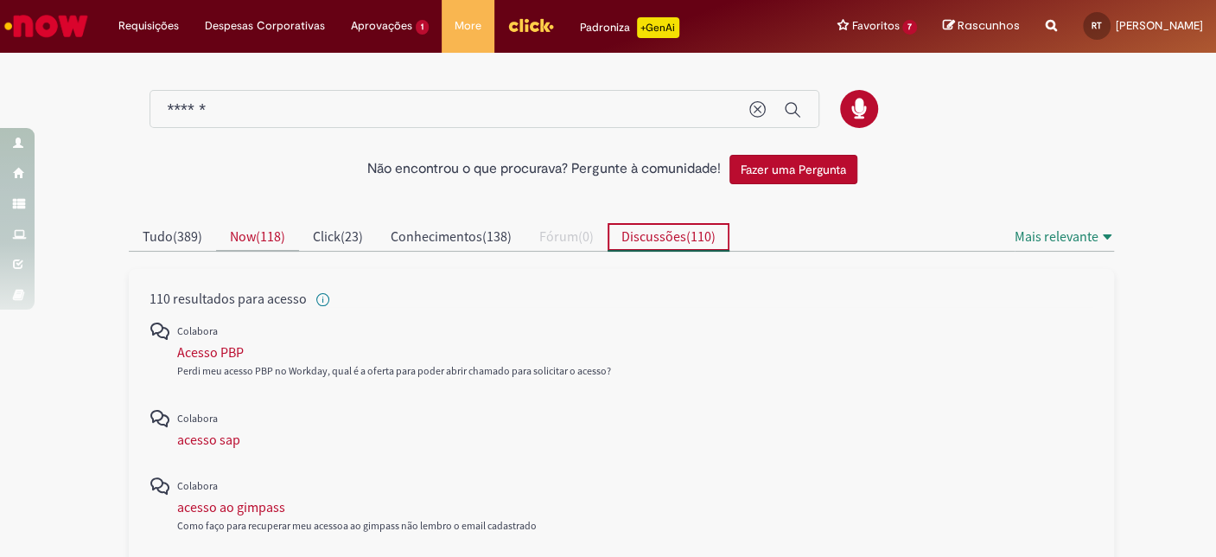  Describe the element at coordinates (422, 27) in the screenshot. I see `span: 1` at that location.